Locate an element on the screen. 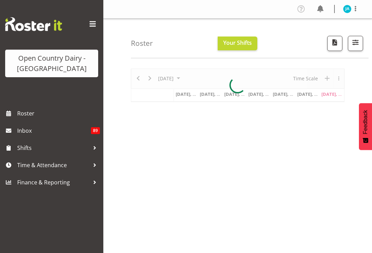  span: Your Shifts is located at coordinates (237, 43).